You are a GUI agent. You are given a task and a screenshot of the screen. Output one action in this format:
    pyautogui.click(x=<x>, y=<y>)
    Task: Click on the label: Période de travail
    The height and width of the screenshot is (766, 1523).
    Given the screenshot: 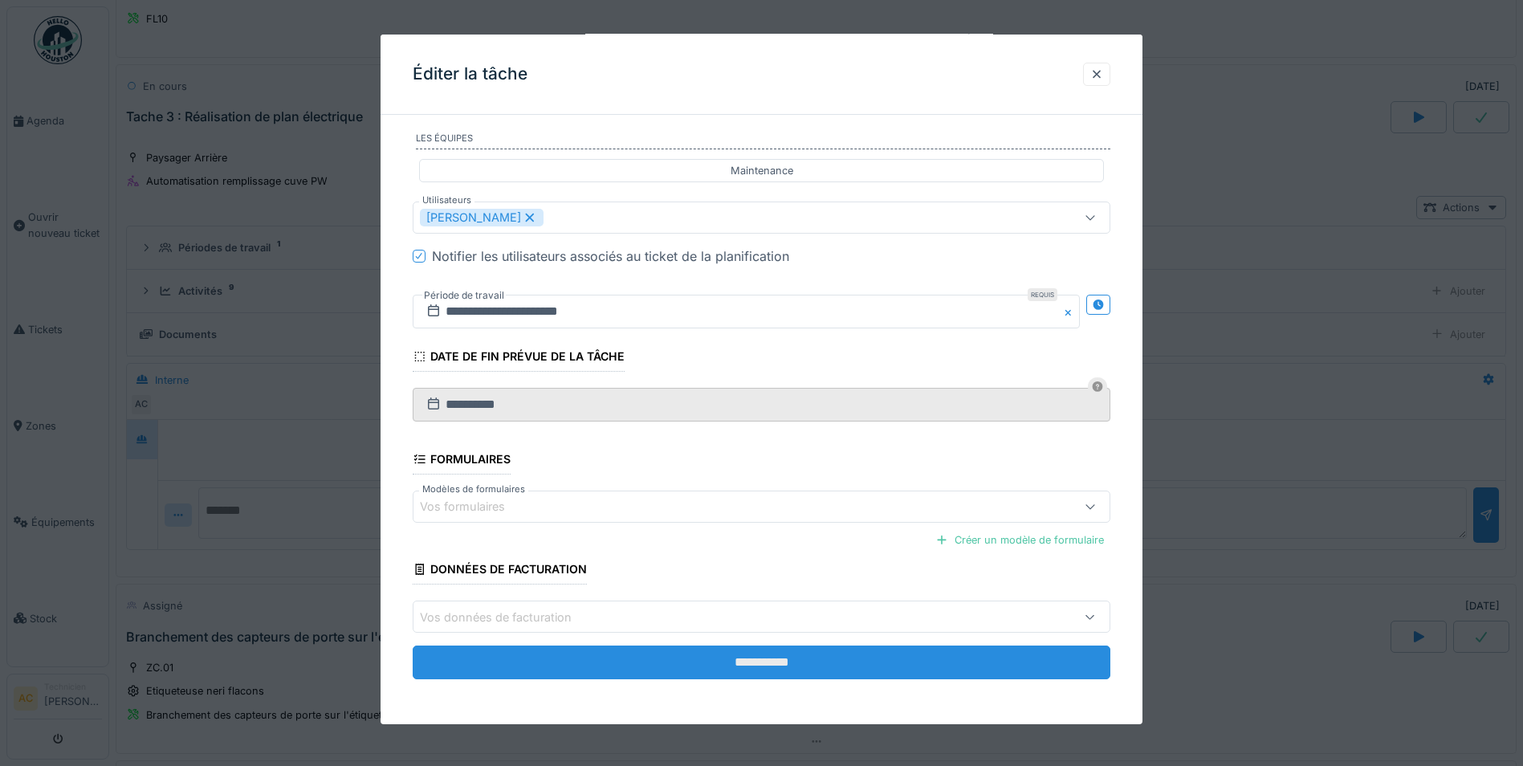 What is the action you would take?
    pyautogui.click(x=464, y=296)
    